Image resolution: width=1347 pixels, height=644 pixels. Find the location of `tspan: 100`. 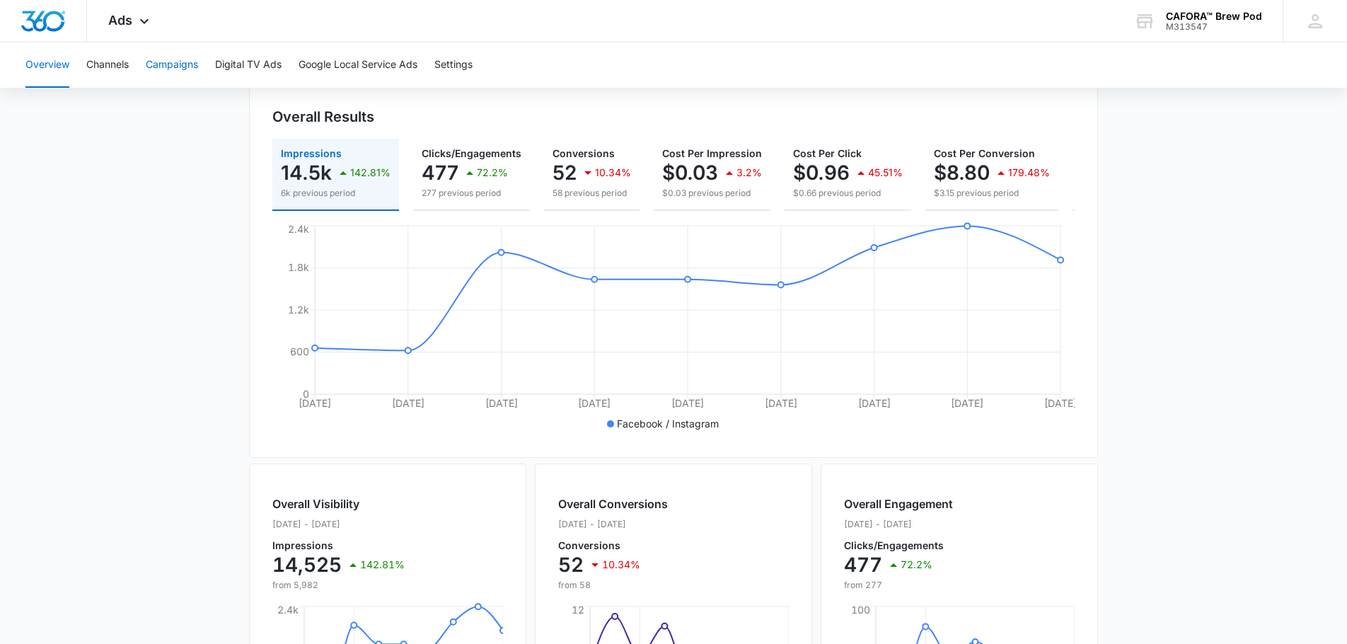

tspan: 100 is located at coordinates (860, 609).